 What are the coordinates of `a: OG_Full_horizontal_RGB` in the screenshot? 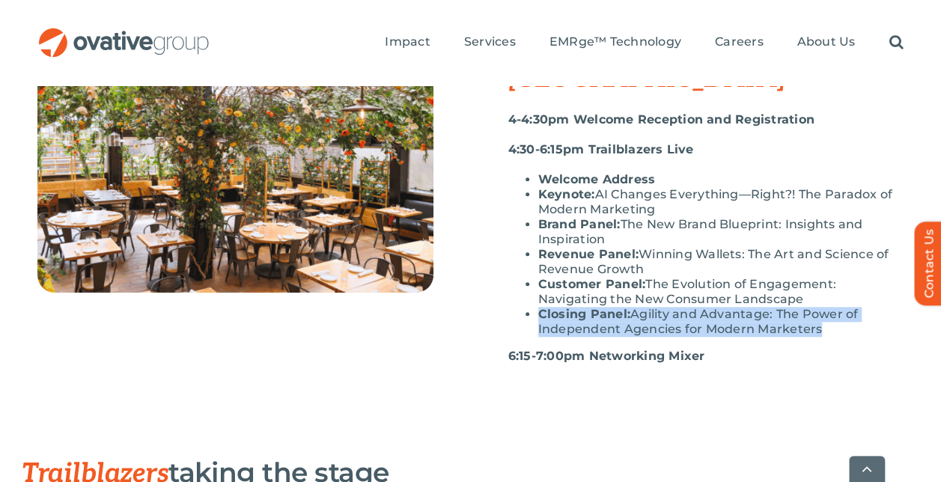 It's located at (124, 33).